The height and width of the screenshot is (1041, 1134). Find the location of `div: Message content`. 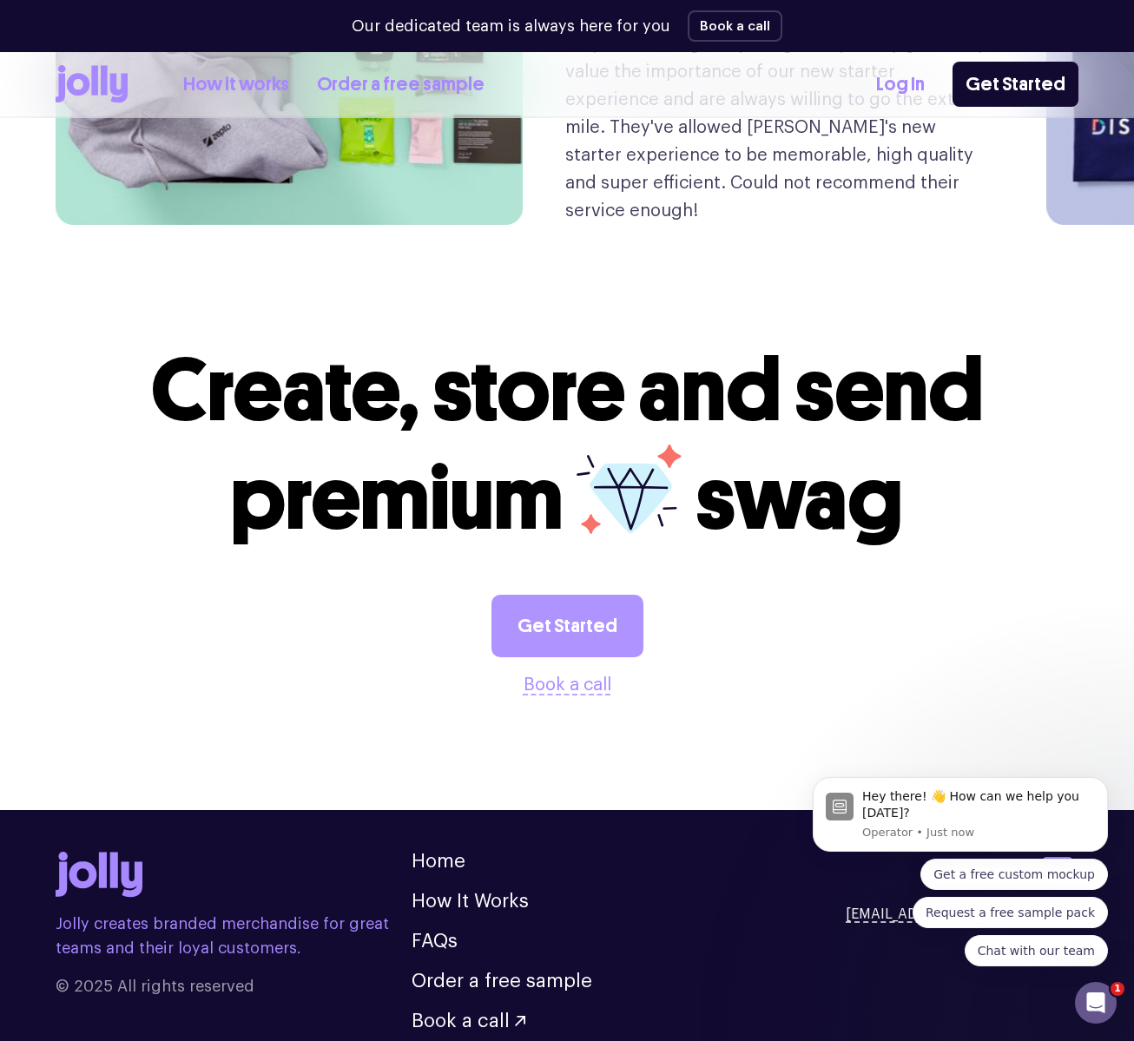

div: Message content is located at coordinates (192, 54).